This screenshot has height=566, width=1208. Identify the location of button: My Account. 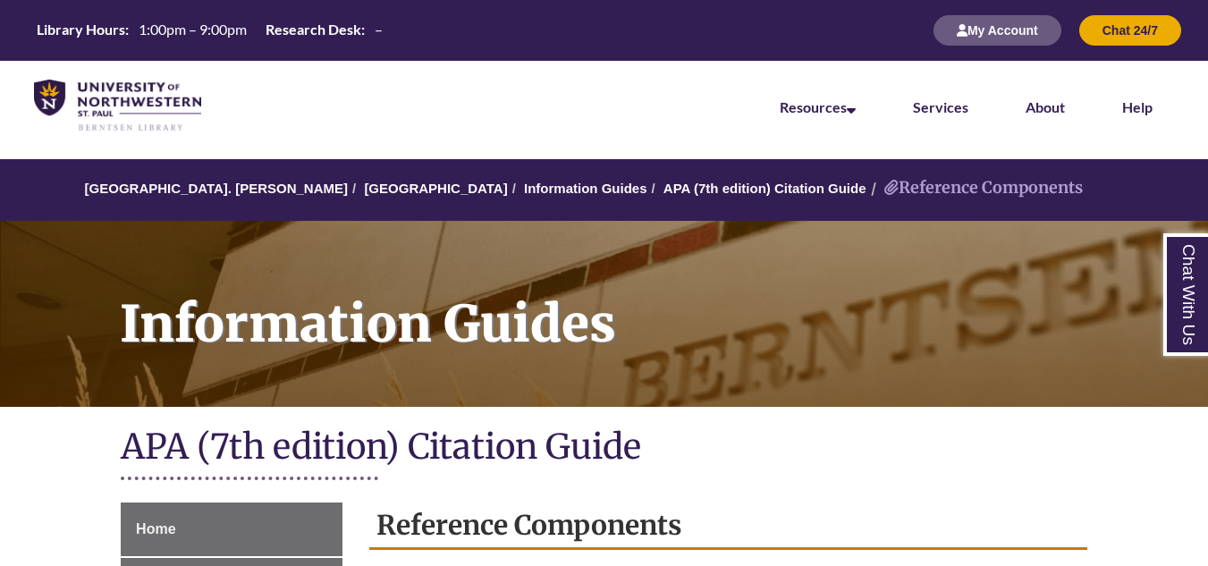
(997, 30).